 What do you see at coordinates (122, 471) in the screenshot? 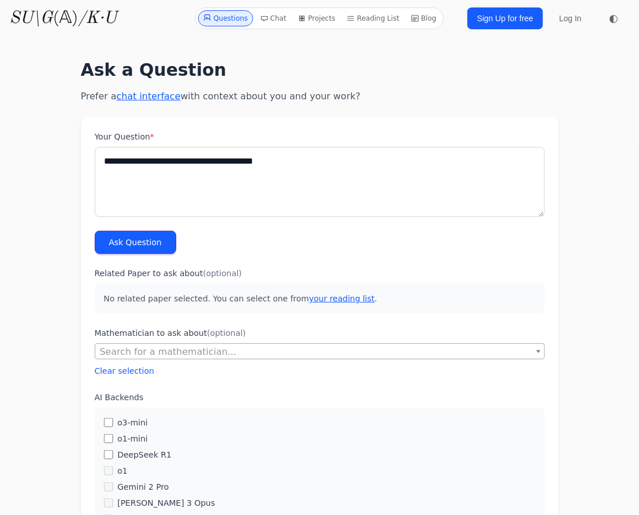
I see `label: o1` at bounding box center [122, 471].